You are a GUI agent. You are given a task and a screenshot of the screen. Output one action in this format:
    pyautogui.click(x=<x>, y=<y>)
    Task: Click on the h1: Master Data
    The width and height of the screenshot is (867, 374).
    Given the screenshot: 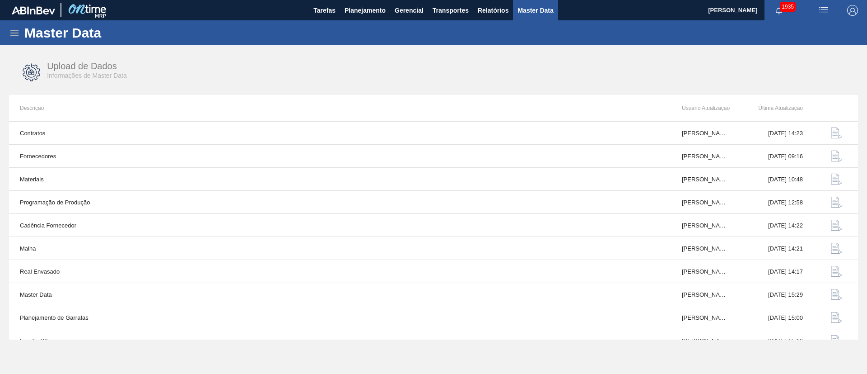 What is the action you would take?
    pyautogui.click(x=104, y=33)
    